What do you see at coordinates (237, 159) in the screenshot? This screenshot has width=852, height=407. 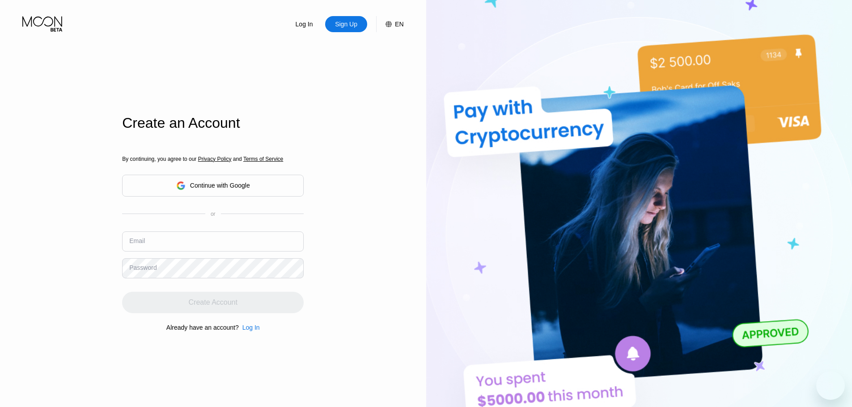 I see `span: and` at bounding box center [237, 159].